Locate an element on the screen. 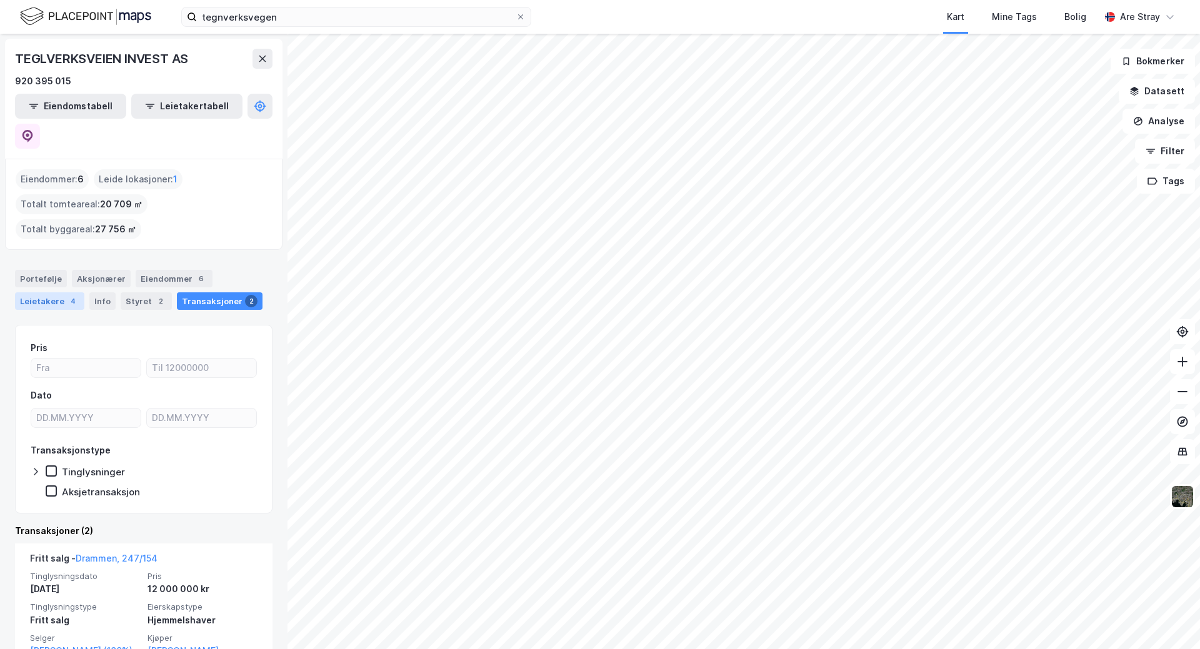 This screenshot has width=1200, height=649. button: Leietakertabell is located at coordinates (187, 106).